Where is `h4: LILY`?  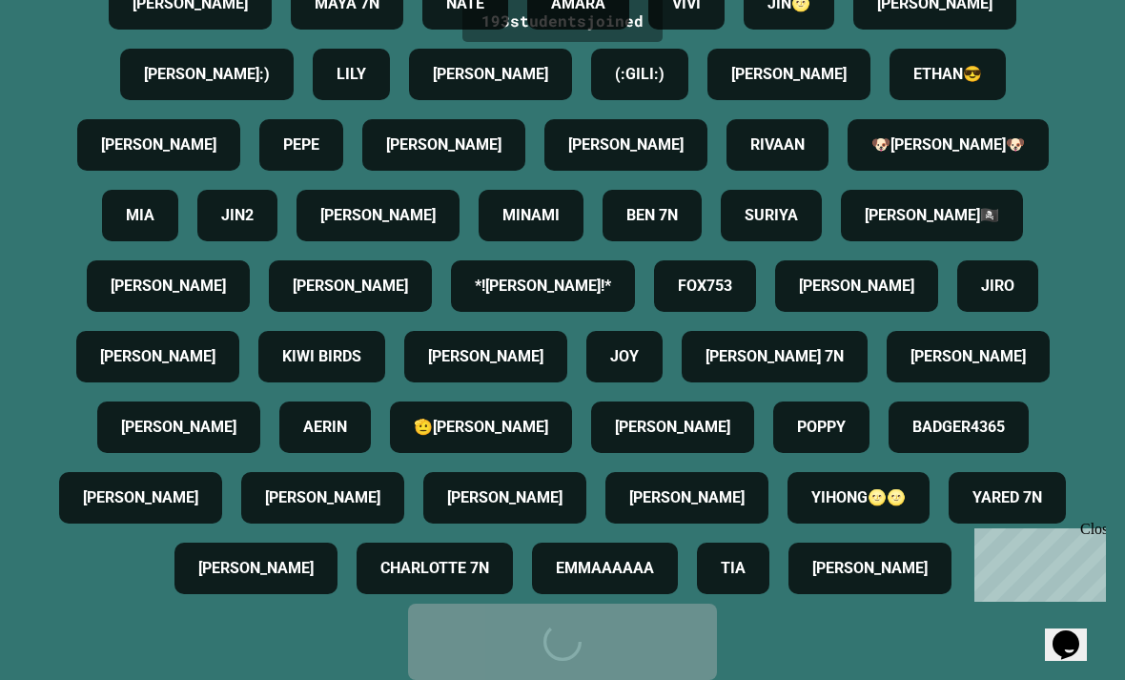
h4: LILY is located at coordinates (351, 74).